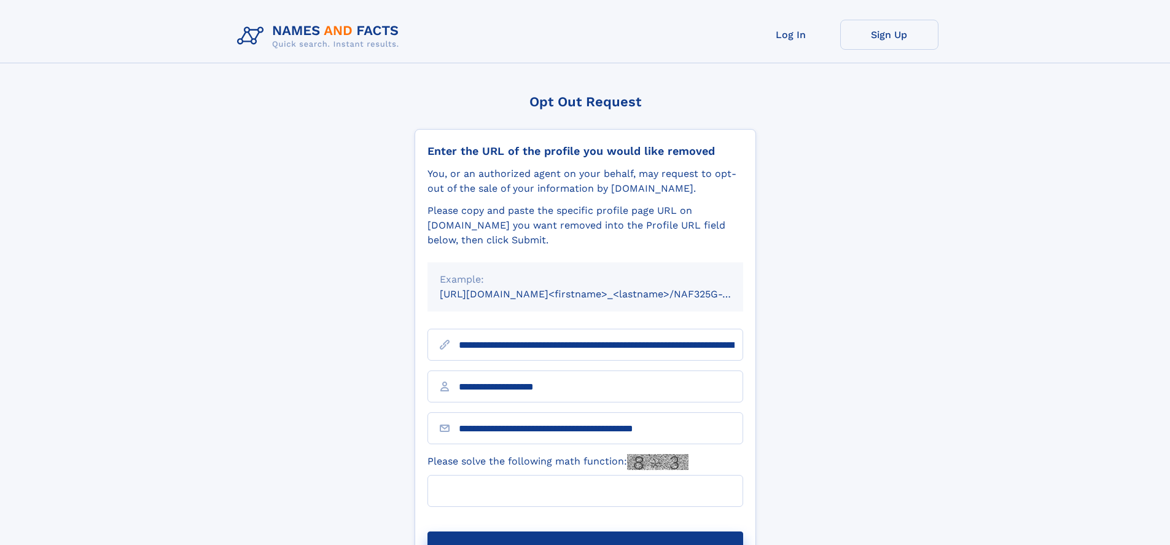 The image size is (1170, 545). Describe the element at coordinates (889, 34) in the screenshot. I see `a: Sign Up` at that location.